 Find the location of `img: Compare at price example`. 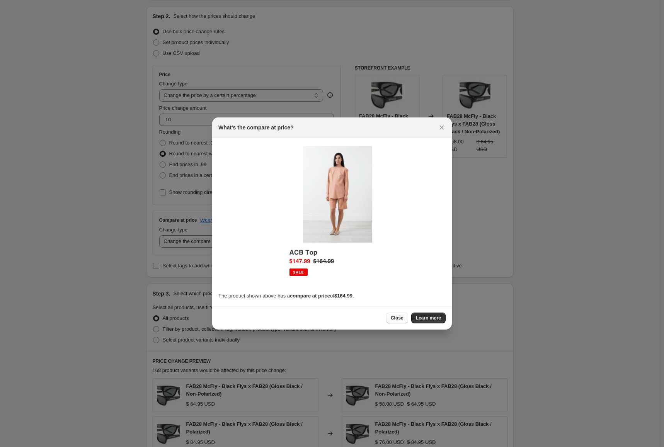

img: Compare at price example is located at coordinates (332, 215).